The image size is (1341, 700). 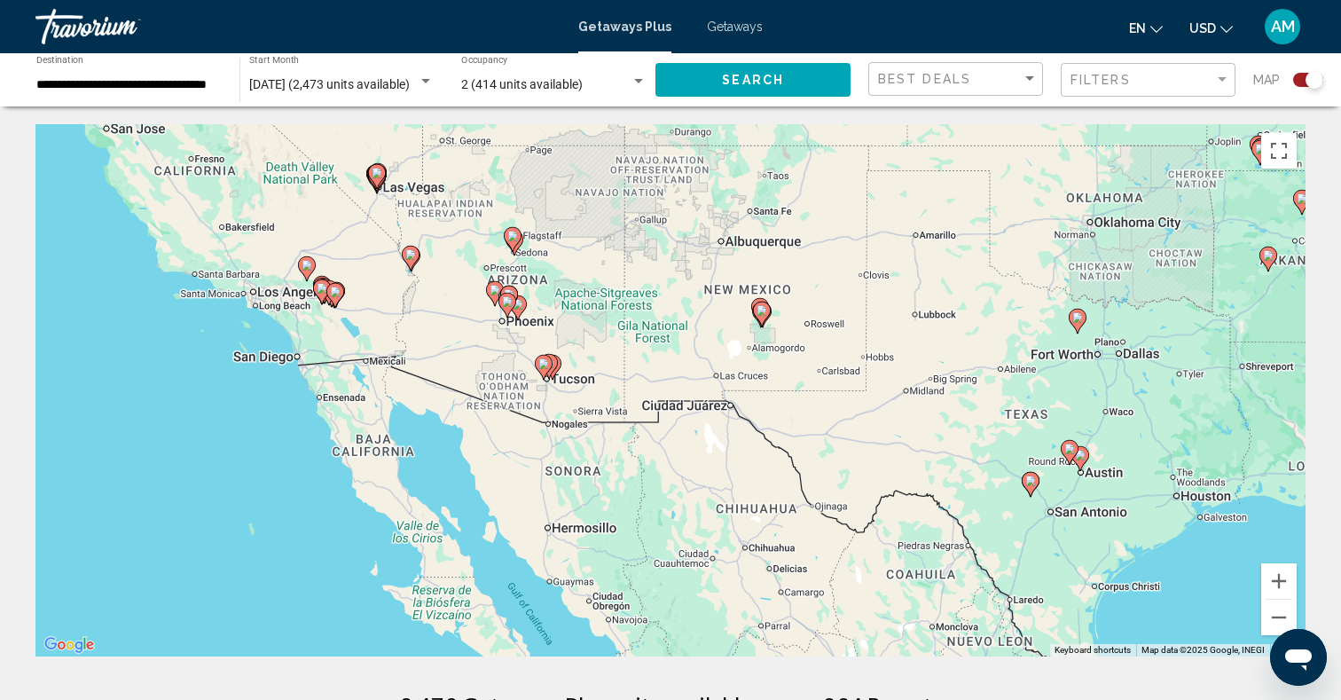 What do you see at coordinates (521, 84) in the screenshot?
I see `span: 2 (414 units available)` at bounding box center [521, 84].